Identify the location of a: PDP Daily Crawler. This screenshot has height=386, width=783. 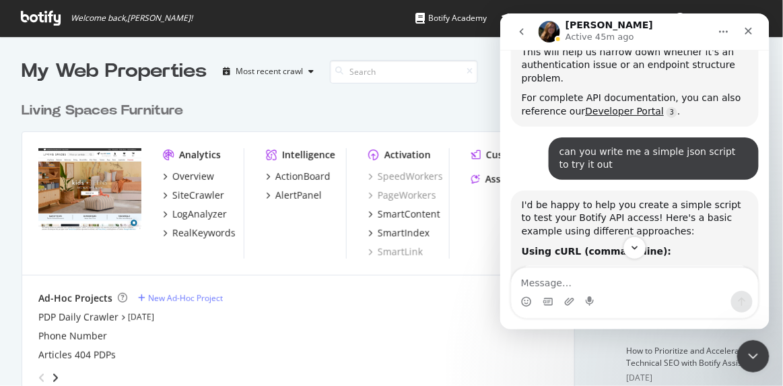
(78, 317).